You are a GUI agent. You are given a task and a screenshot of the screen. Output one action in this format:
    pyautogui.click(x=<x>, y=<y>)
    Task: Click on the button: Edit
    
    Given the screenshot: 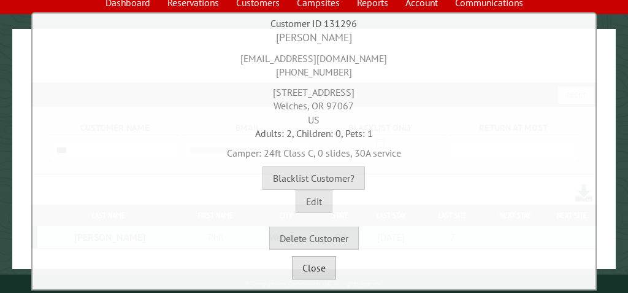 What is the action you would take?
    pyautogui.click(x=314, y=201)
    